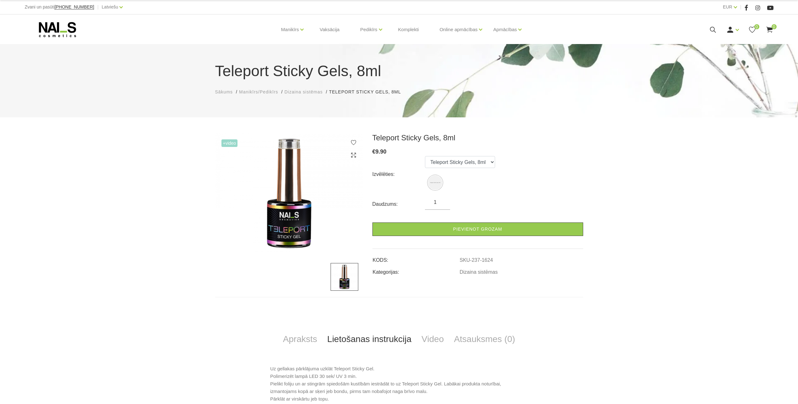 This screenshot has width=798, height=404. Describe the element at coordinates (432, 339) in the screenshot. I see `a: Video` at that location.